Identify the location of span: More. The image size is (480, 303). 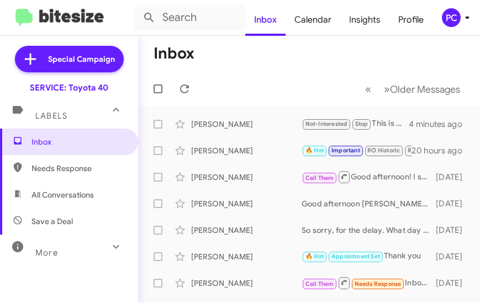
(46, 253).